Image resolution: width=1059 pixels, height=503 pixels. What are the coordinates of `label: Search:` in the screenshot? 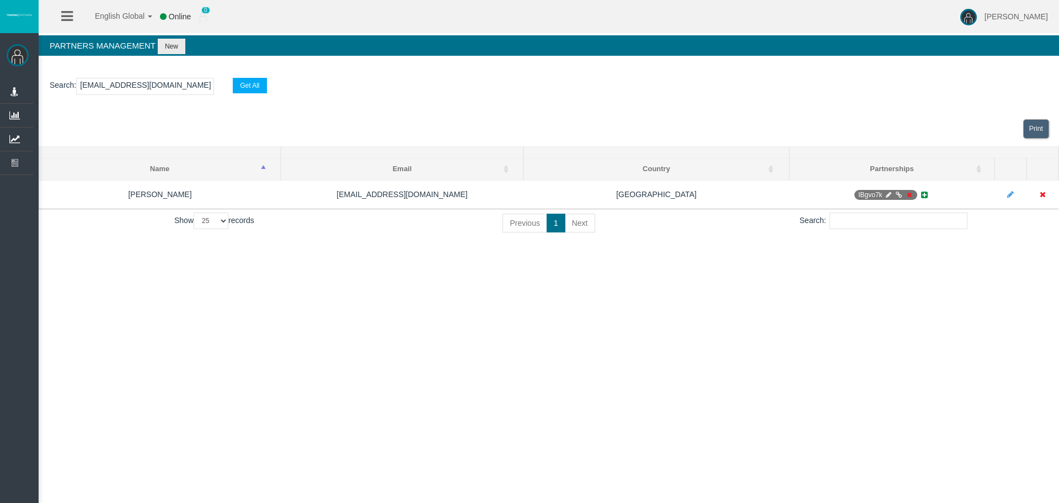 It's located at (884, 221).